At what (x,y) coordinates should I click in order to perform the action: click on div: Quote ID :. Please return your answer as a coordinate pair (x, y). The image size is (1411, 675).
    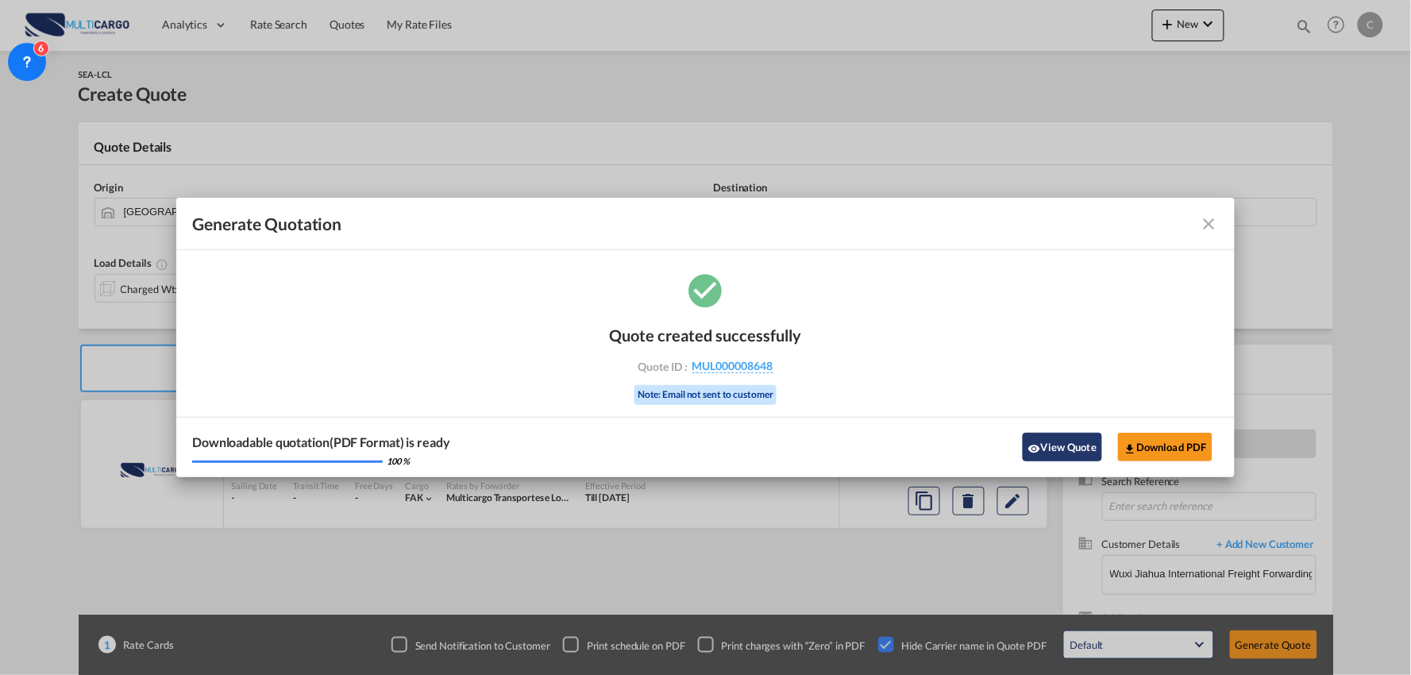
    Looking at the image, I should click on (706, 366).